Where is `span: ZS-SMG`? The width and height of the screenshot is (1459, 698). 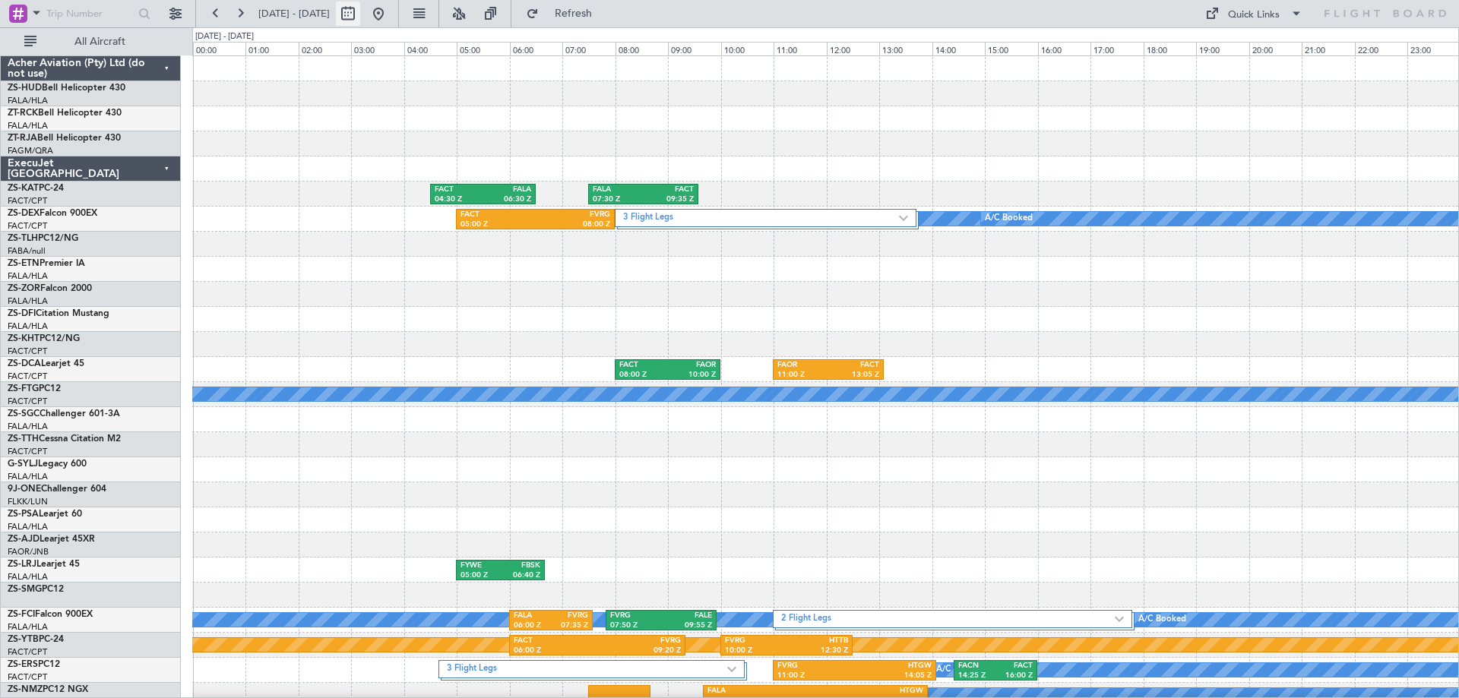
span: ZS-SMG is located at coordinates (24, 590).